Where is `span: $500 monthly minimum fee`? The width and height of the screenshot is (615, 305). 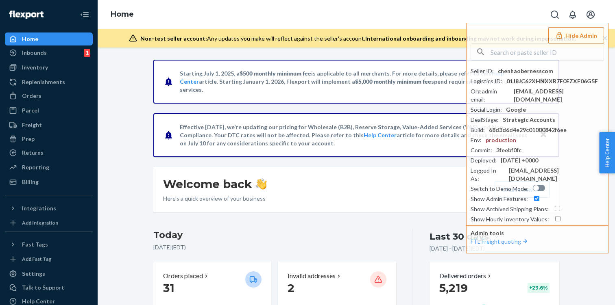
span: $500 monthly minimum fee is located at coordinates (275, 73).